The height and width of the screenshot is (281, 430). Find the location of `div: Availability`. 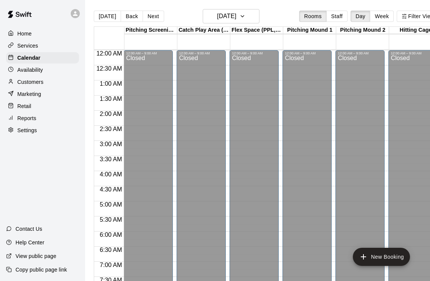

div: Availability is located at coordinates (42, 70).